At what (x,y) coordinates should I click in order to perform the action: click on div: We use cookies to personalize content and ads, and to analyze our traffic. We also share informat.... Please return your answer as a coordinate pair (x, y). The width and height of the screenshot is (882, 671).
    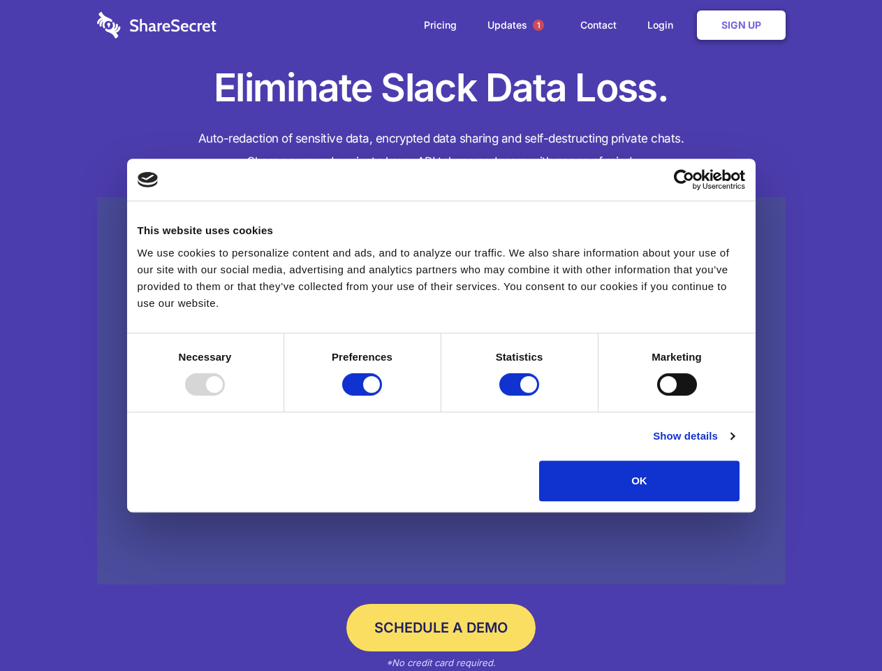
    Looking at the image, I should click on (441, 278).